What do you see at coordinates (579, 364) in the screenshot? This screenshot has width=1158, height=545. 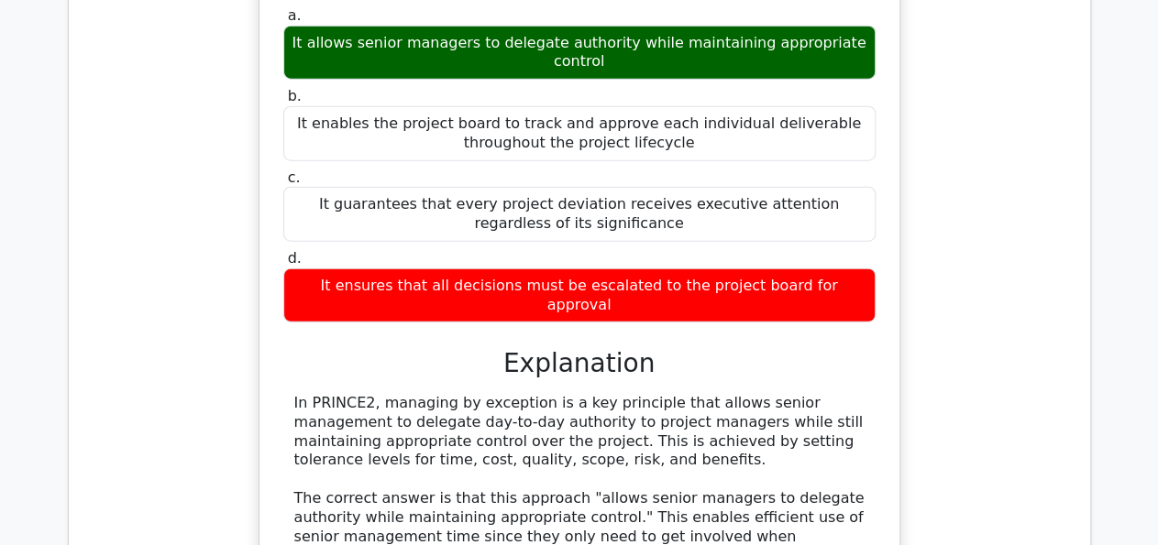 I see `h3: Explanation` at bounding box center [579, 364].